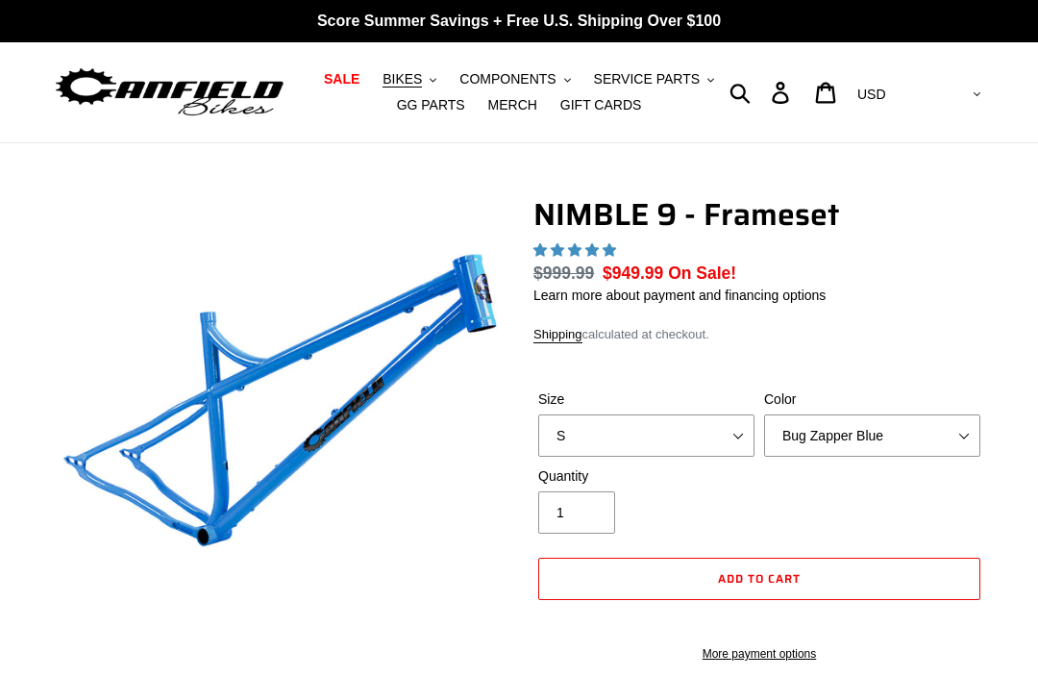 The width and height of the screenshot is (1038, 677). I want to click on h1: NIMBLE 9 - Frameset, so click(759, 214).